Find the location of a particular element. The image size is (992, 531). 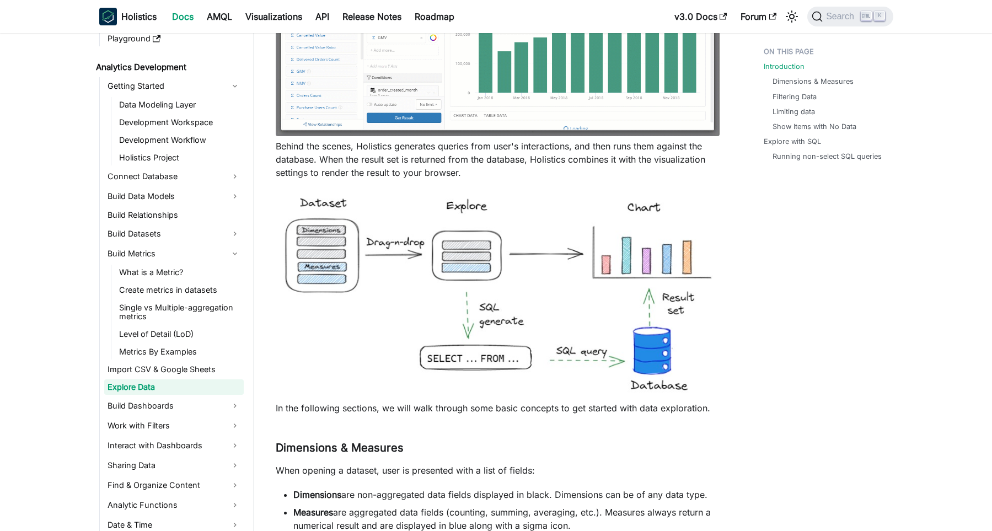

a: Metrics By Examples is located at coordinates (180, 352).